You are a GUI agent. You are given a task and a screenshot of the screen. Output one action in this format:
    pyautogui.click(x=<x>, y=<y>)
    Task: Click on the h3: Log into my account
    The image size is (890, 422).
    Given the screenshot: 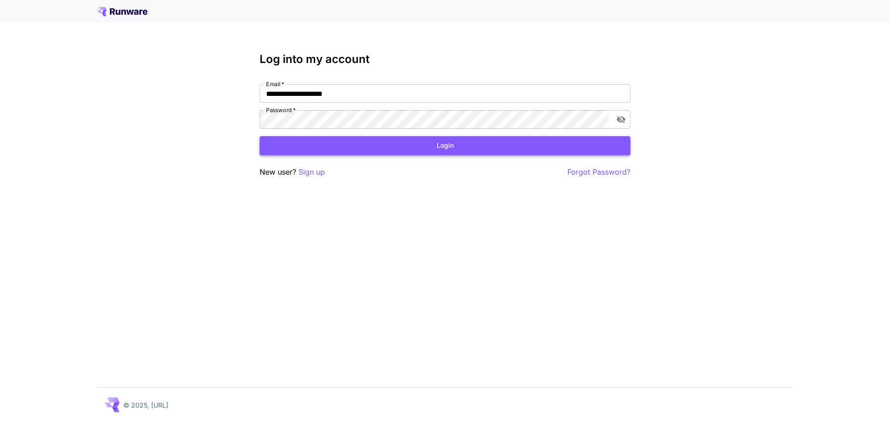 What is the action you would take?
    pyautogui.click(x=445, y=59)
    